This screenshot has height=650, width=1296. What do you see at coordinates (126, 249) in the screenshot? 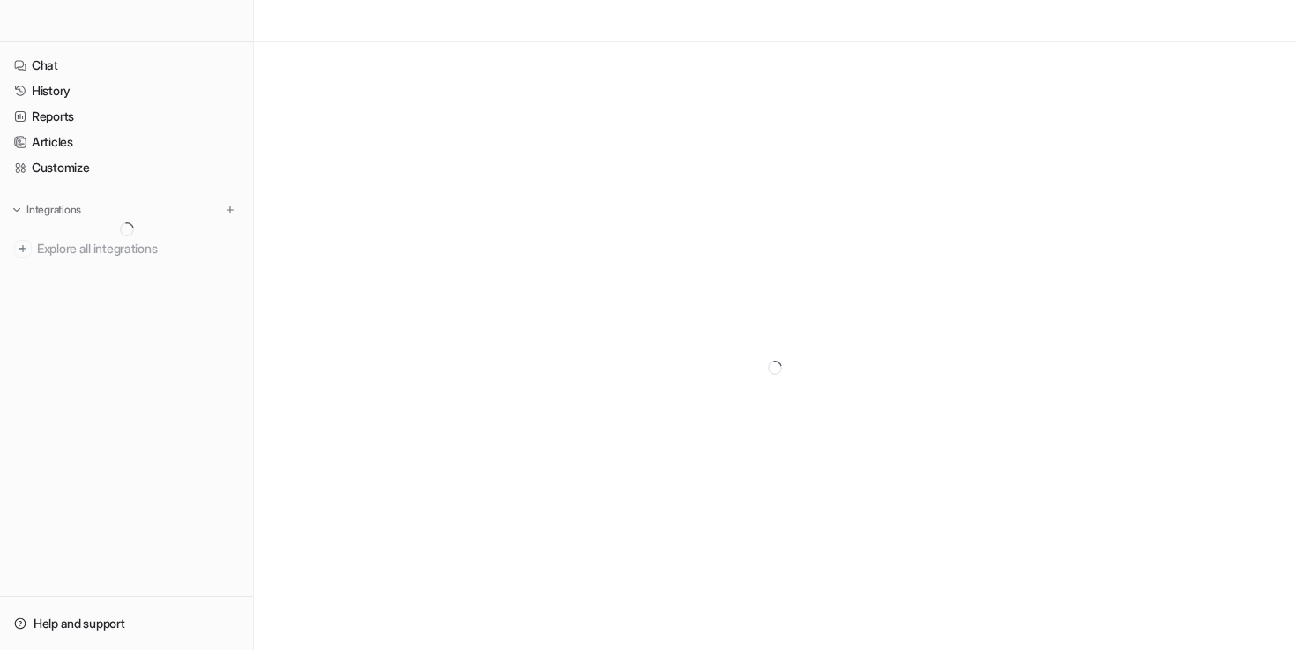
I see `a: Explore all integrations` at bounding box center [126, 249].